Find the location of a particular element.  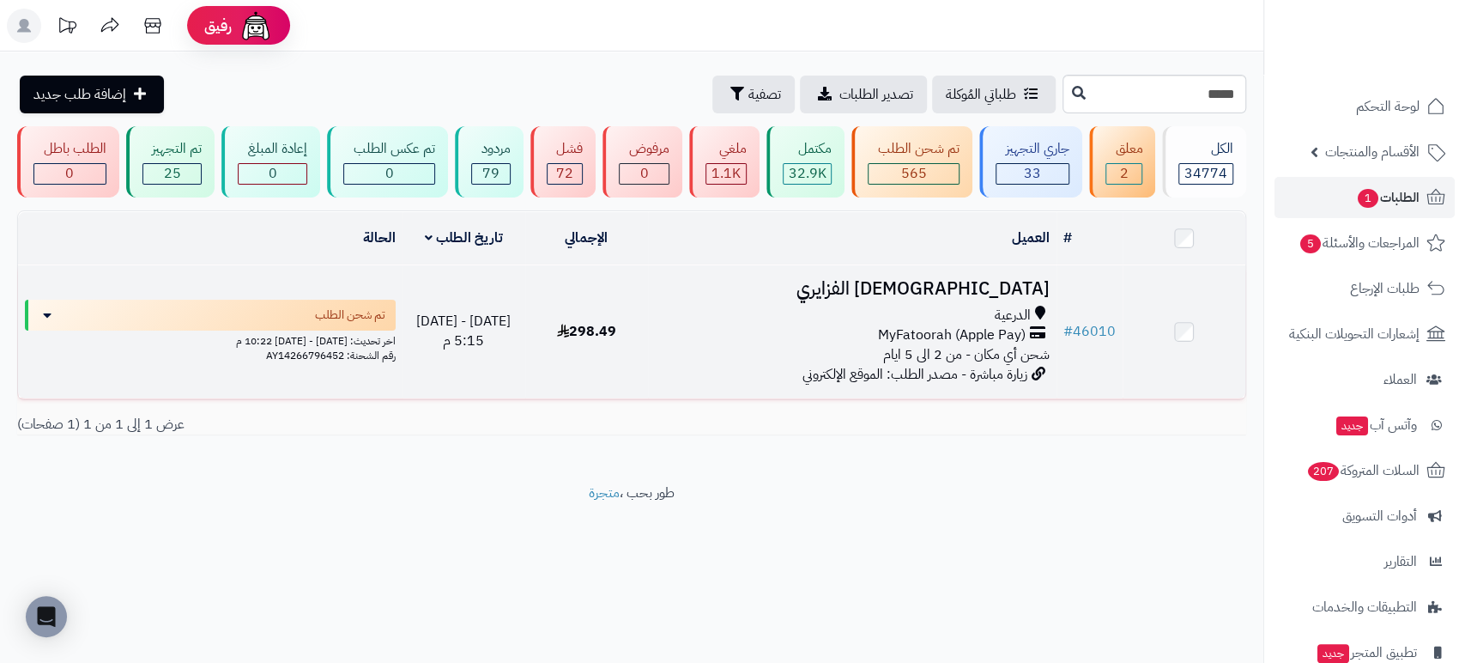

a: تم عكس الطلب 0 is located at coordinates (387, 161).